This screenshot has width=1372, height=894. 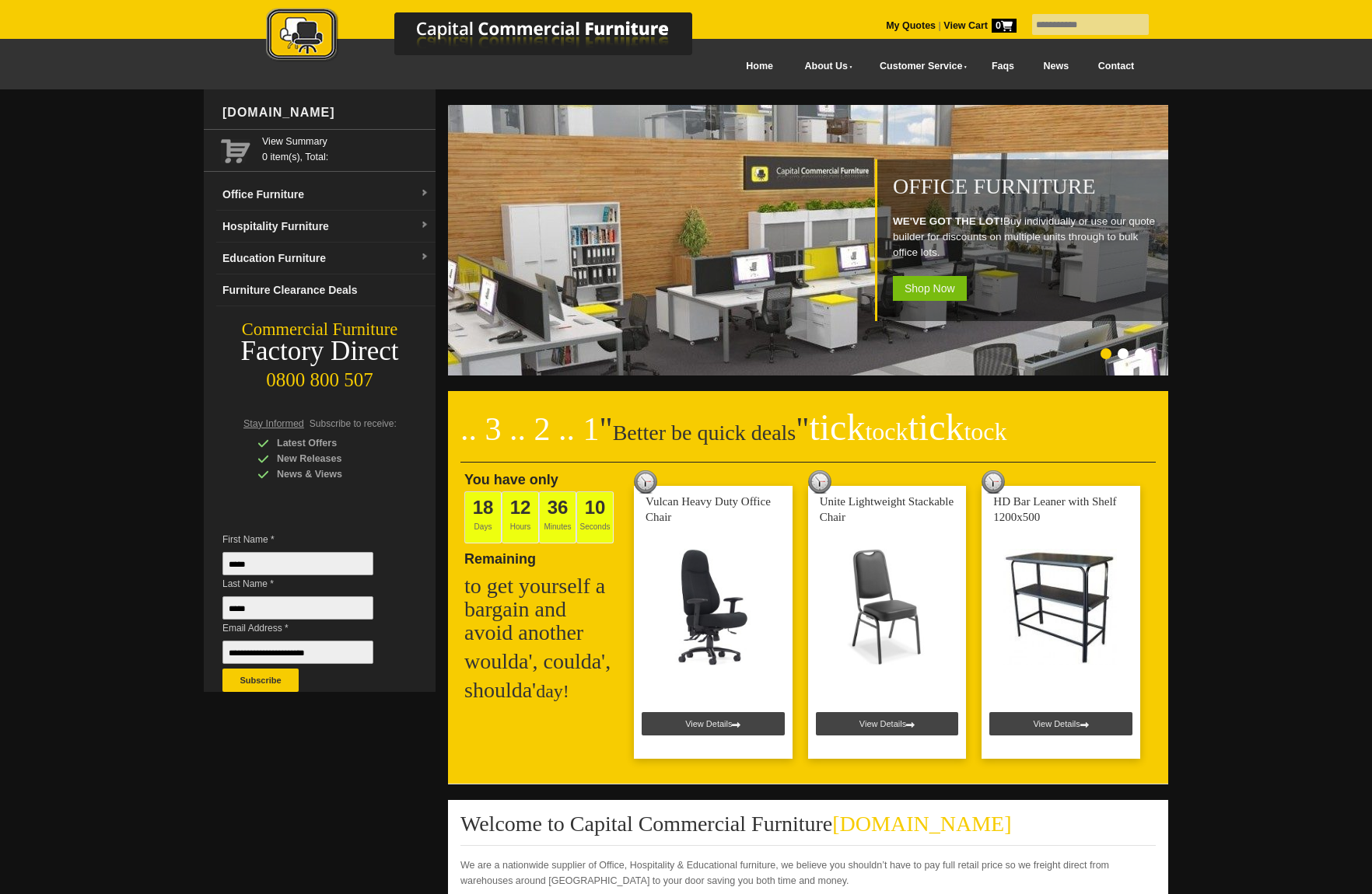 I want to click on a: View Summary, so click(x=345, y=141).